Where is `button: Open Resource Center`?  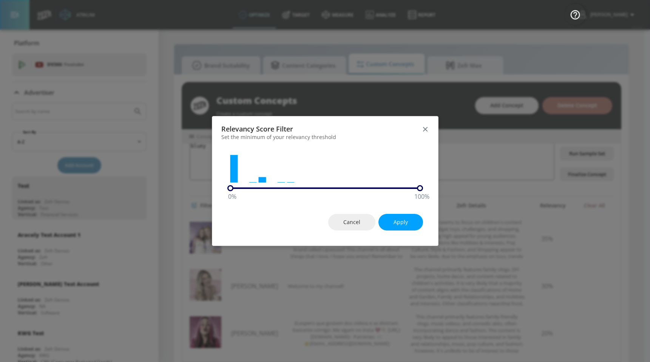 button: Open Resource Center is located at coordinates (575, 14).